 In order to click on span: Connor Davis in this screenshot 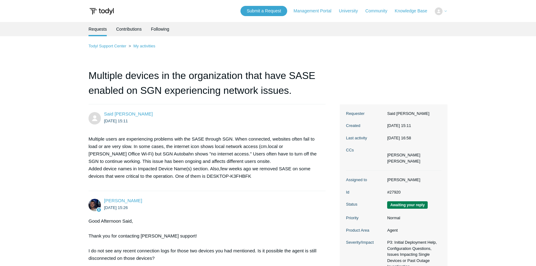, I will do `click(123, 200)`.